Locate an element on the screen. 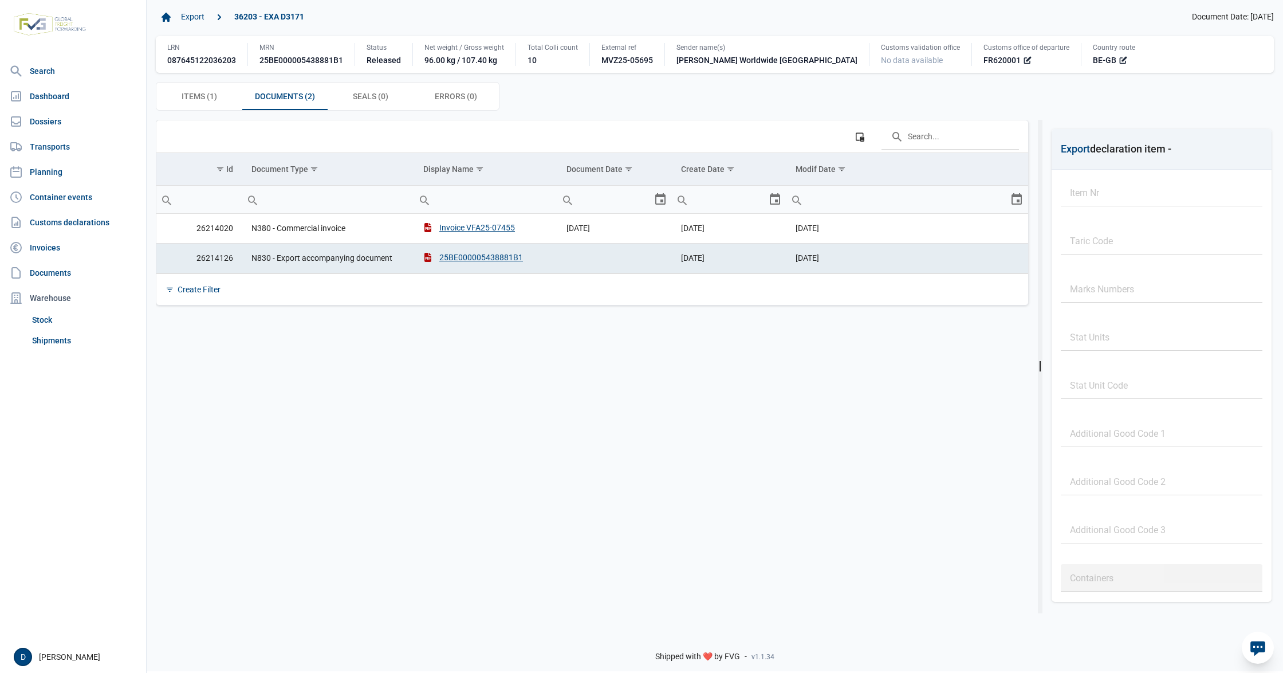 The image size is (1283, 673). a: 36203 - EXA D3171 is located at coordinates (269, 17).